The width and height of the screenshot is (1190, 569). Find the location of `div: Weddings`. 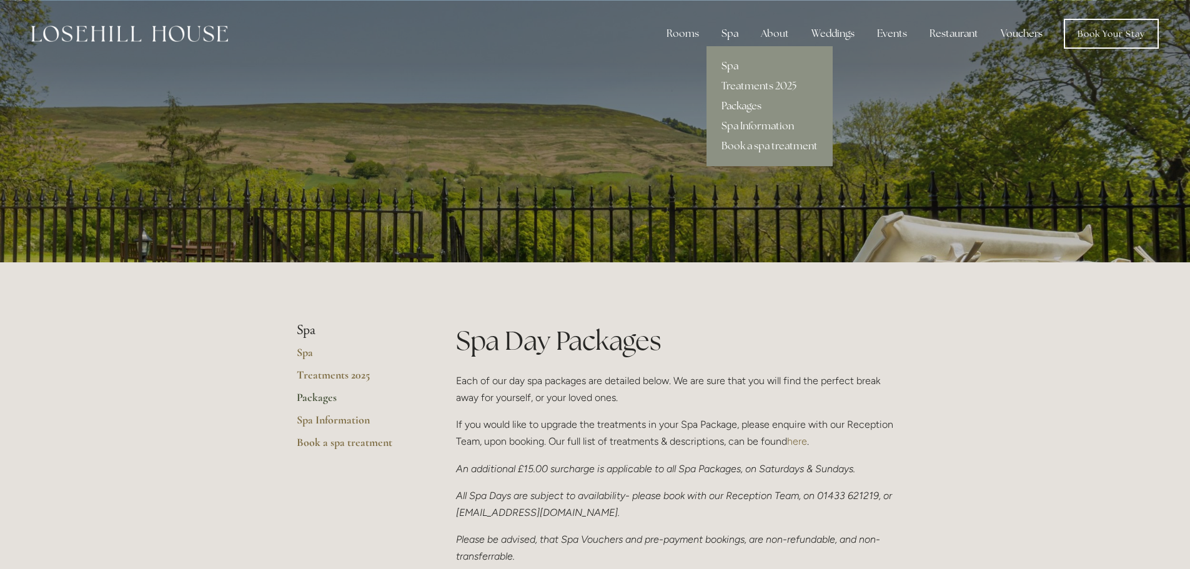

div: Weddings is located at coordinates (833, 34).